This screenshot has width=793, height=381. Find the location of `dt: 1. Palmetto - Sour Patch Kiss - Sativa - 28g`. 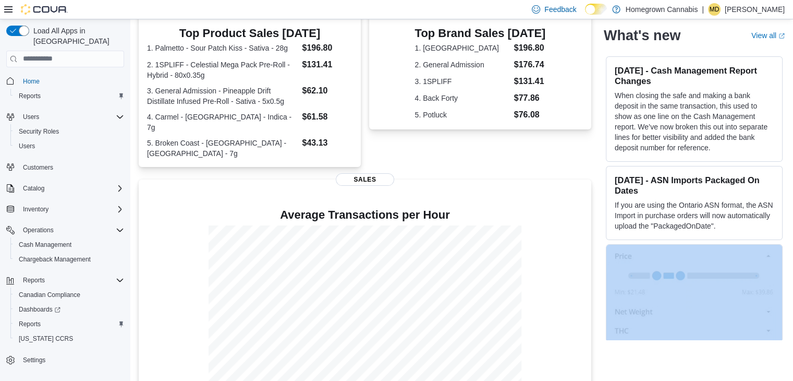

dt: 1. Palmetto - Sour Patch Kiss - Sativa - 28g is located at coordinates (222, 48).